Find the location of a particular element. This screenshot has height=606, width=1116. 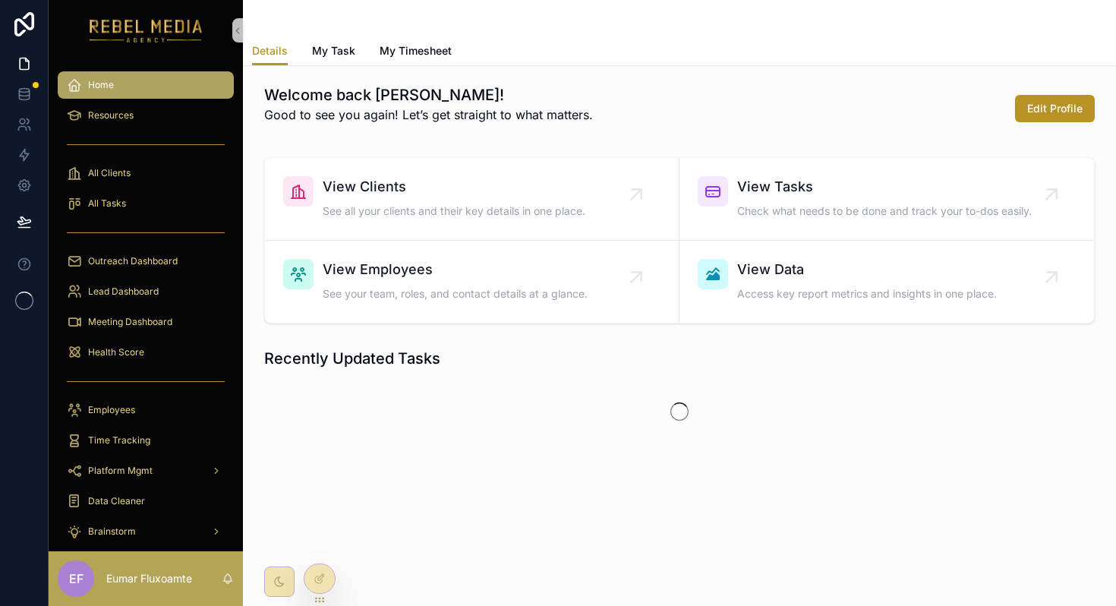

a: Data Cleaner is located at coordinates (146, 501).